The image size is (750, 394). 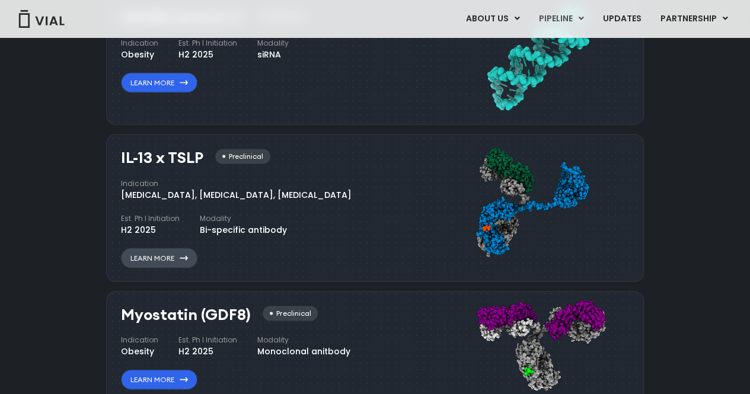 What do you see at coordinates (186, 314) in the screenshot?
I see `h3: Myostatin (GDF8)` at bounding box center [186, 314].